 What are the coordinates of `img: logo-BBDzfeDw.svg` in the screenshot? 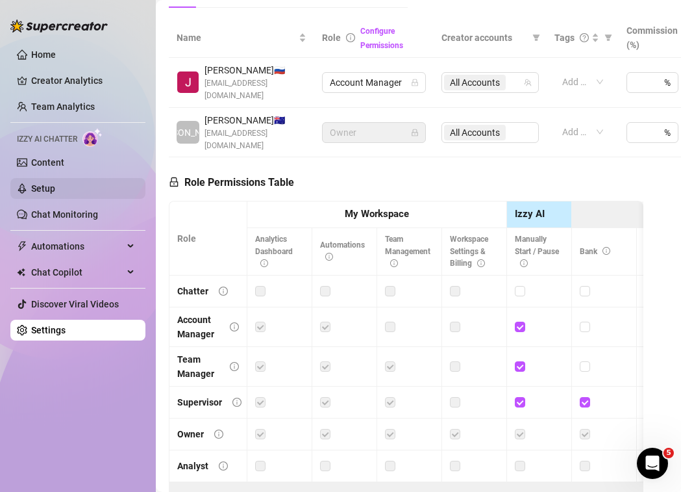 It's located at (59, 26).